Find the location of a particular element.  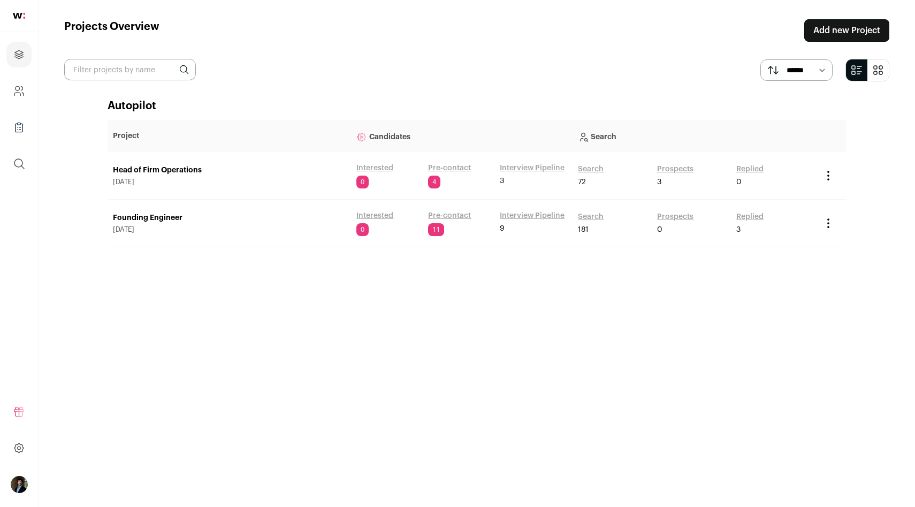

span: 181 is located at coordinates (583, 230).